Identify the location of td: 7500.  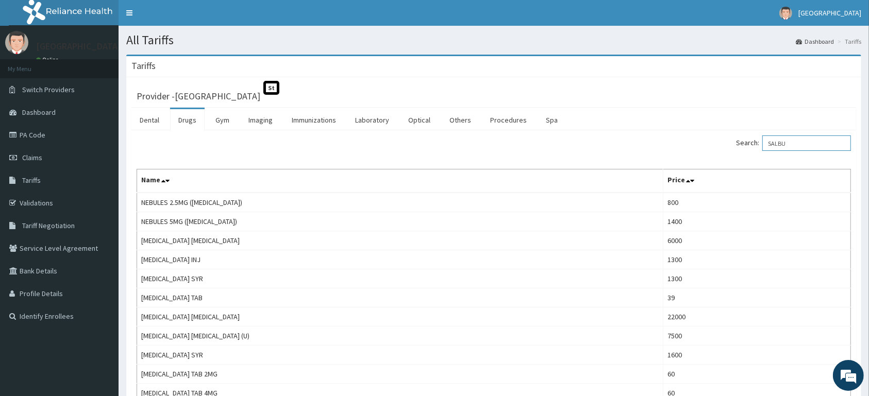
(757, 336).